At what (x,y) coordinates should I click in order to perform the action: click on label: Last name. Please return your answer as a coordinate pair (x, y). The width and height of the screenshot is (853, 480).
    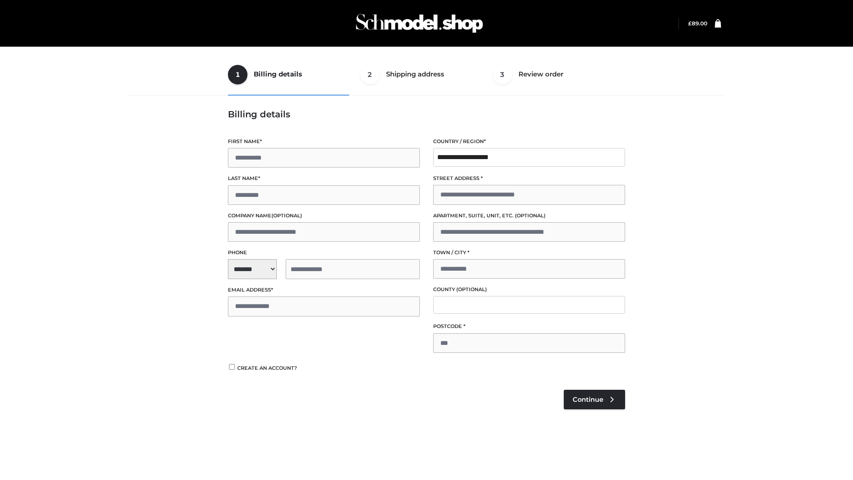
    Looking at the image, I should click on (324, 178).